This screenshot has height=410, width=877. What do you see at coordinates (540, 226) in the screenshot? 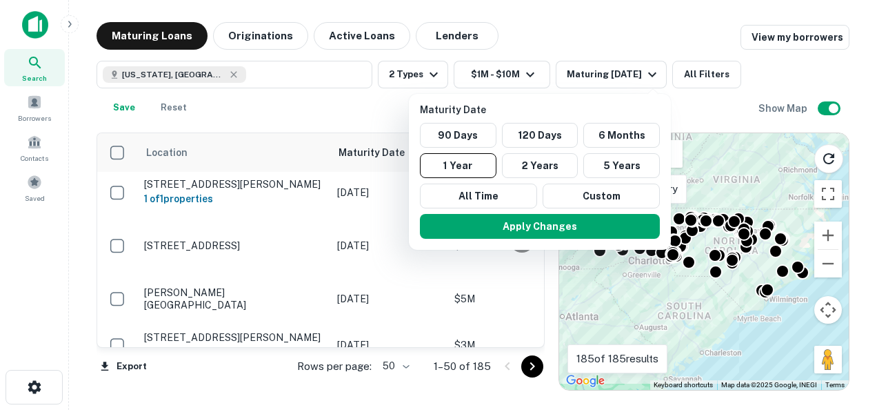
I see `button: Apply Changes` at bounding box center [540, 226].